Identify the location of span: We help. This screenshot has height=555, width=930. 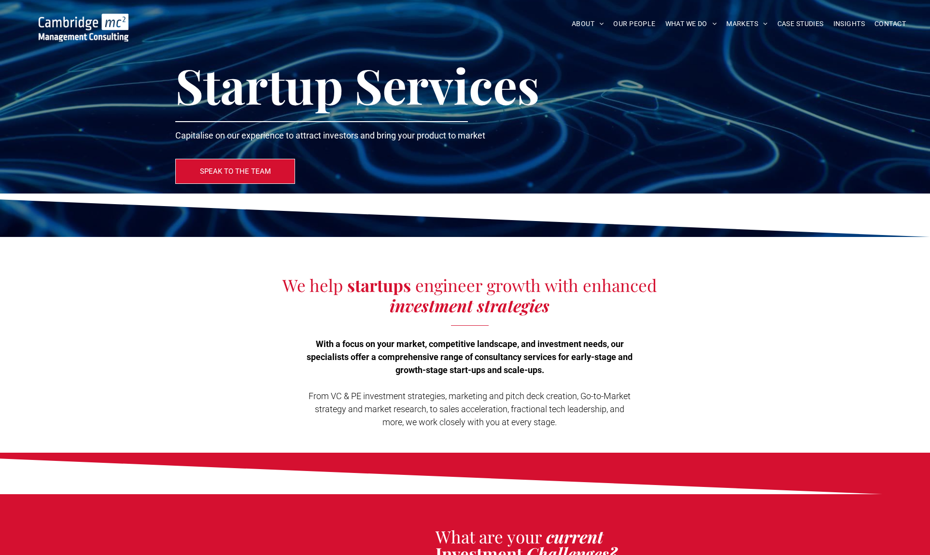
(312, 285).